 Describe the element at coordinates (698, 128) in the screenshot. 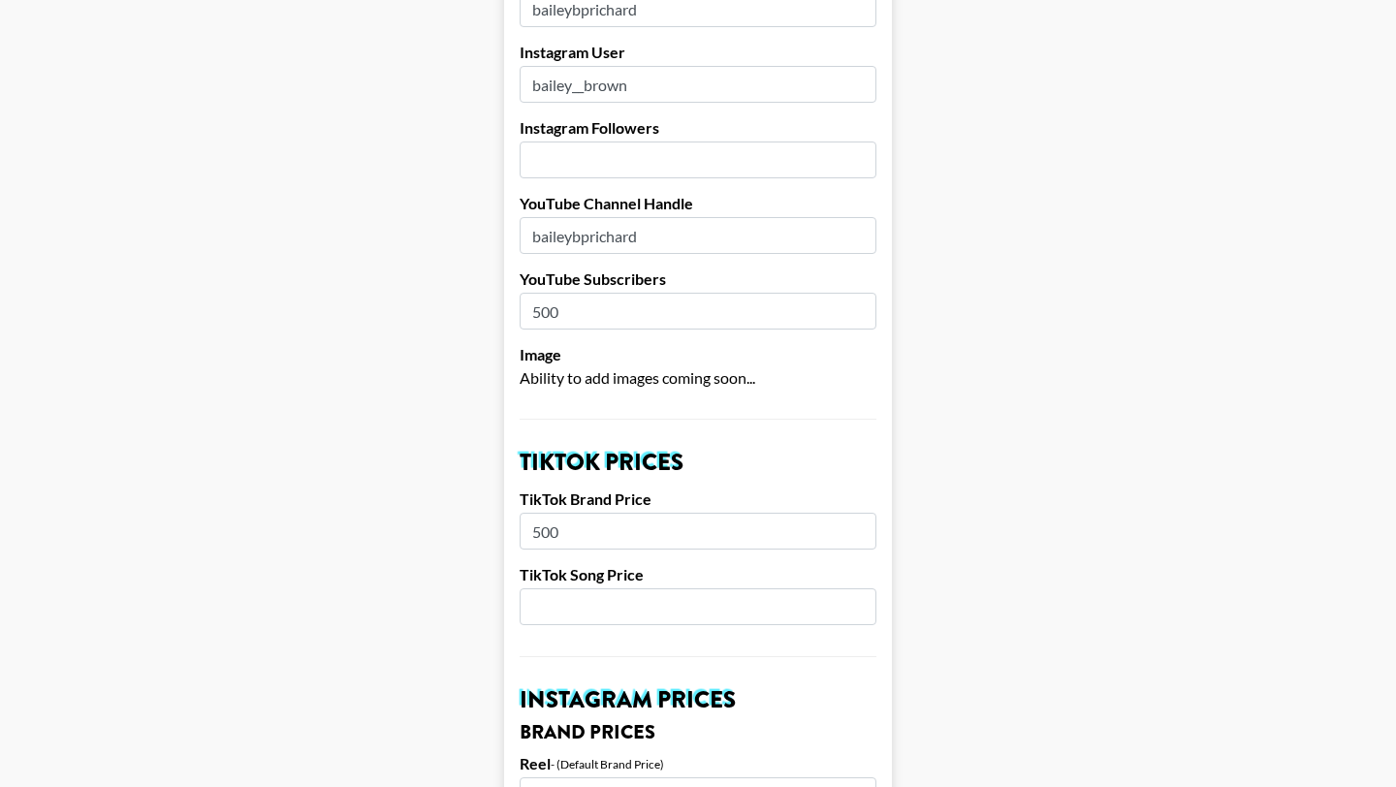

I see `label: Instagram Followers` at that location.